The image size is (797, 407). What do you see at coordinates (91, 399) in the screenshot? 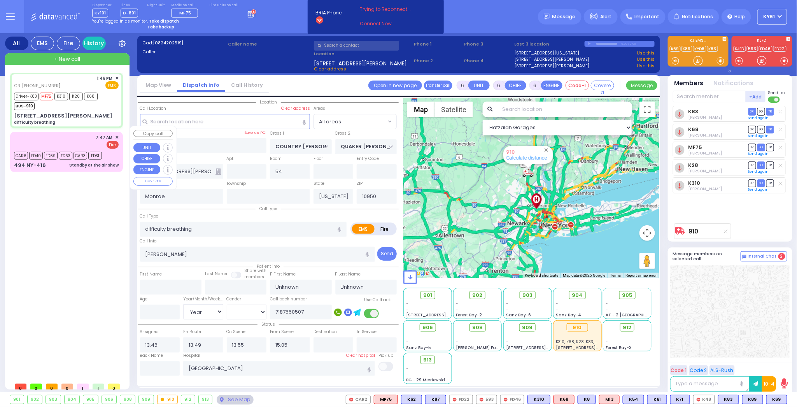
I see `div: 905` at bounding box center [91, 399].